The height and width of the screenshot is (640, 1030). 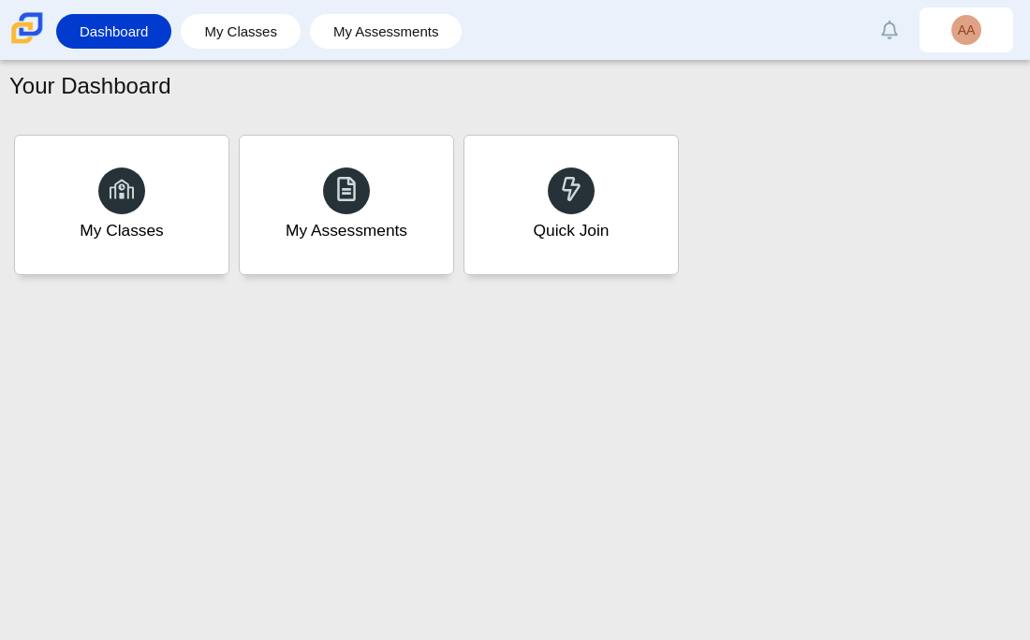 I want to click on h1: Your Dashboard, so click(x=90, y=86).